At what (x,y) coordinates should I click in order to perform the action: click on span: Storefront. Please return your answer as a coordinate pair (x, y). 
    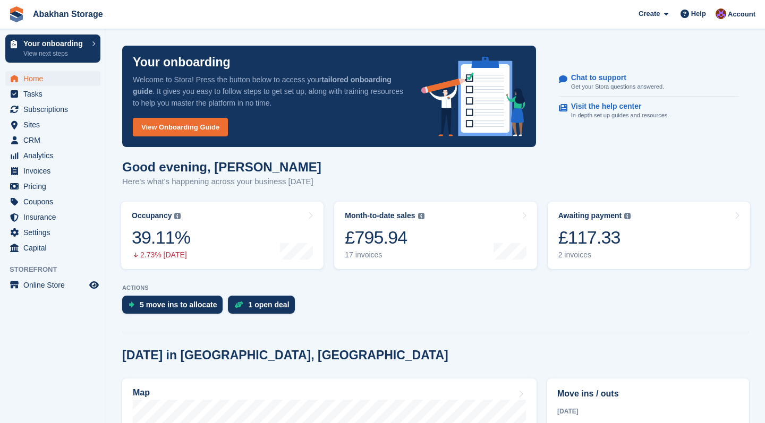
    Looking at the image, I should click on (57, 270).